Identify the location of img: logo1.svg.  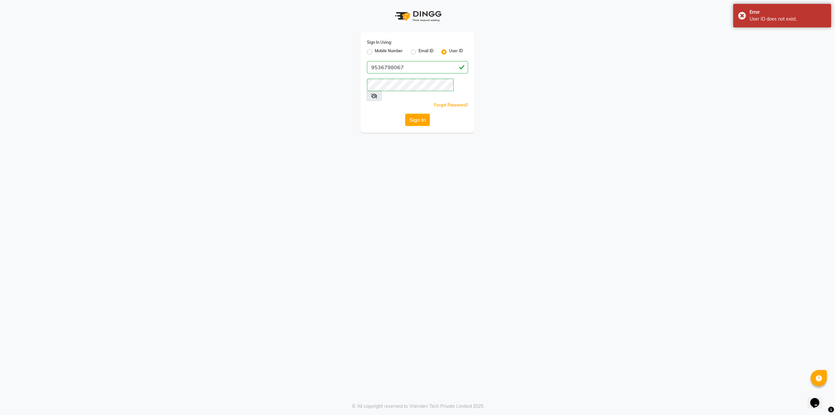
(418, 16).